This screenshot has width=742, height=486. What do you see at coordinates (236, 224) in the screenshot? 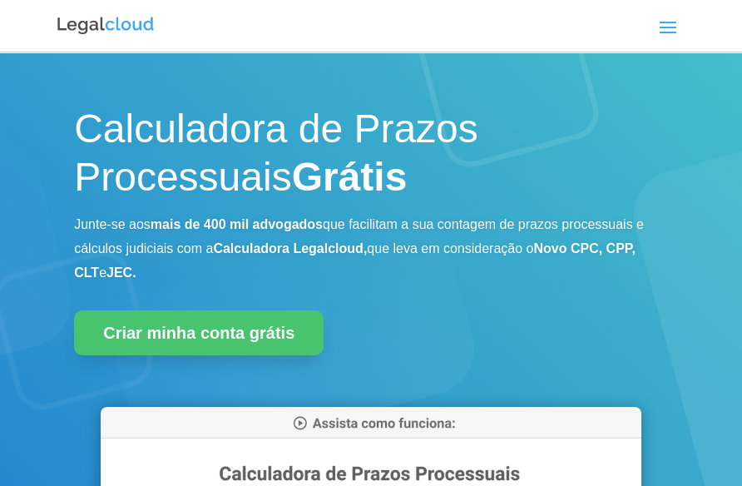
I see `b: mais de 400 mil advogados` at bounding box center [236, 224].